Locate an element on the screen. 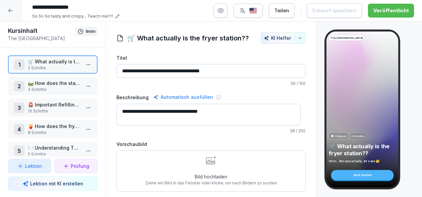  h1: 🛒 What actually is the fryer station?? is located at coordinates (188, 38).